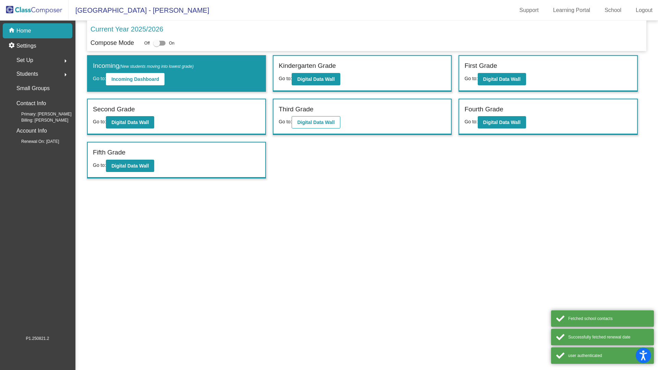  Describe the element at coordinates (27, 74) in the screenshot. I see `span: Students` at that location.